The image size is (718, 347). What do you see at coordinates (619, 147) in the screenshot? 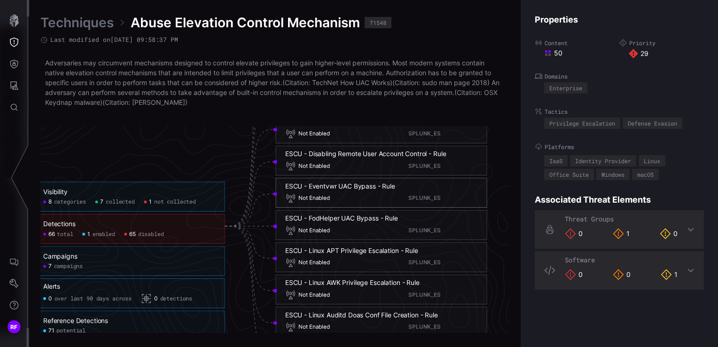
I see `label: Platforms` at bounding box center [619, 147].